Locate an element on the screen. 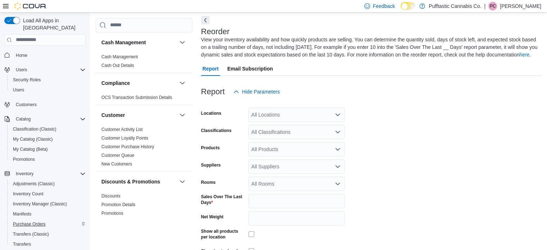 The height and width of the screenshot is (250, 547). input: Dark Mode is located at coordinates (409, 6).